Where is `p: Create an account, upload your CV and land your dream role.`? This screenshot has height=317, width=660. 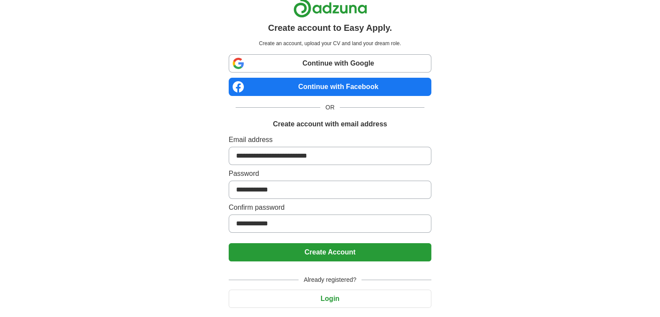 p: Create an account, upload your CV and land your dream role. is located at coordinates (330, 43).